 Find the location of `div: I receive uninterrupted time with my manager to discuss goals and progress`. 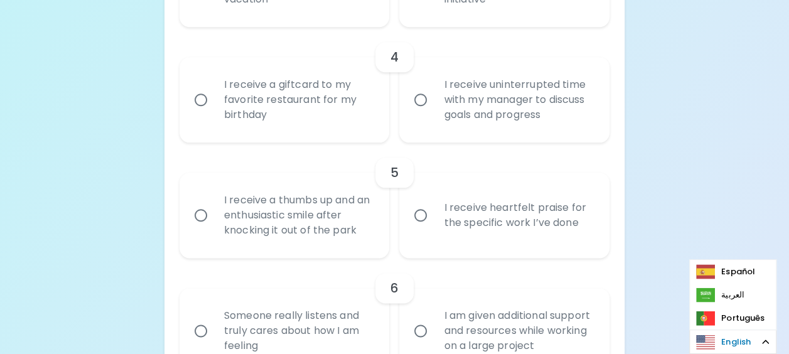

div: I receive uninterrupted time with my manager to discuss goals and progress is located at coordinates (518, 100).